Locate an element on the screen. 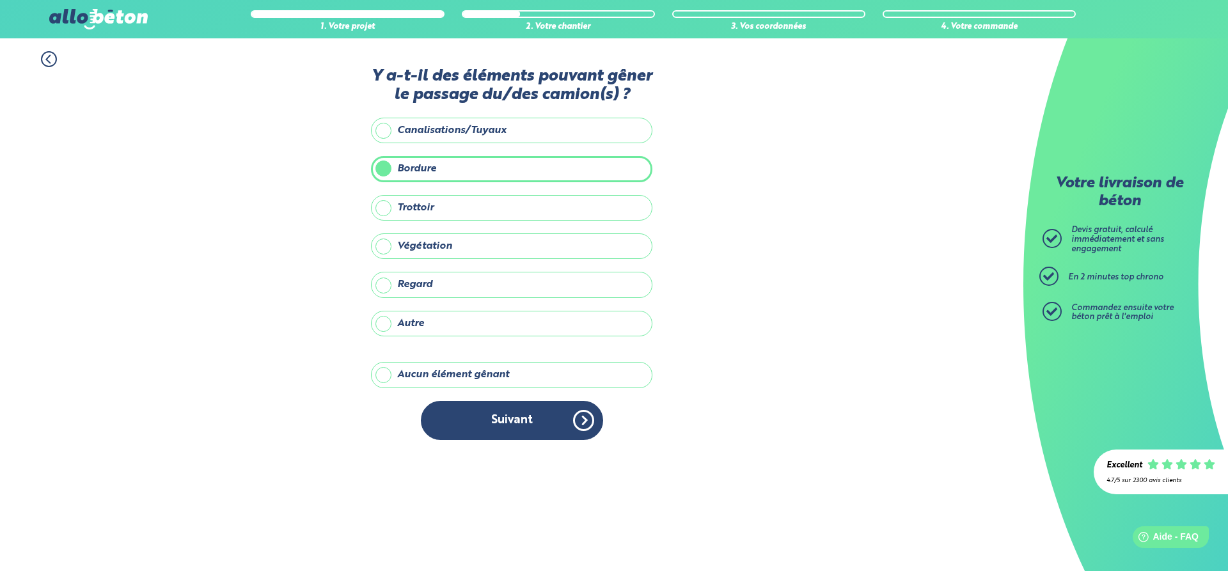  div: 3. Vos coordonnées is located at coordinates (769, 27).